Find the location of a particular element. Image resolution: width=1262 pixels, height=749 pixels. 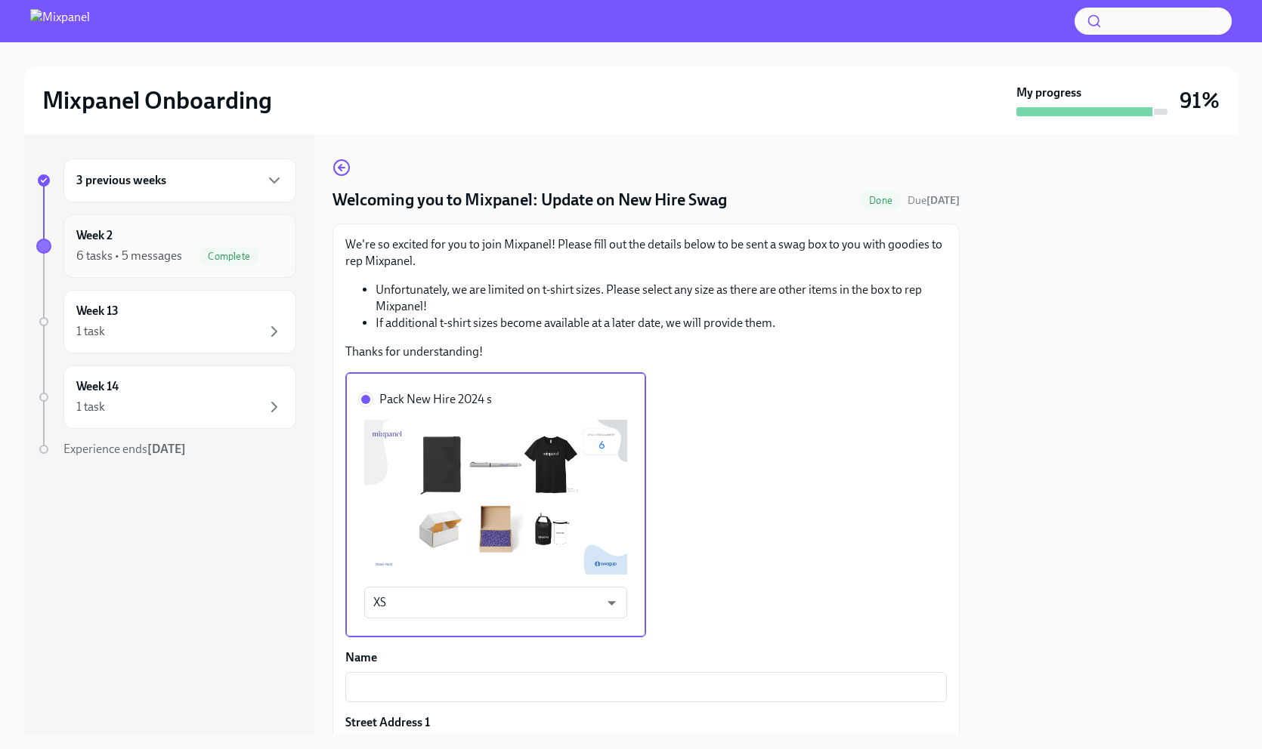

li: Unfortunately, we are limited on t-shirt sizes. Please select any size as there are other items i... is located at coordinates (661, 298).